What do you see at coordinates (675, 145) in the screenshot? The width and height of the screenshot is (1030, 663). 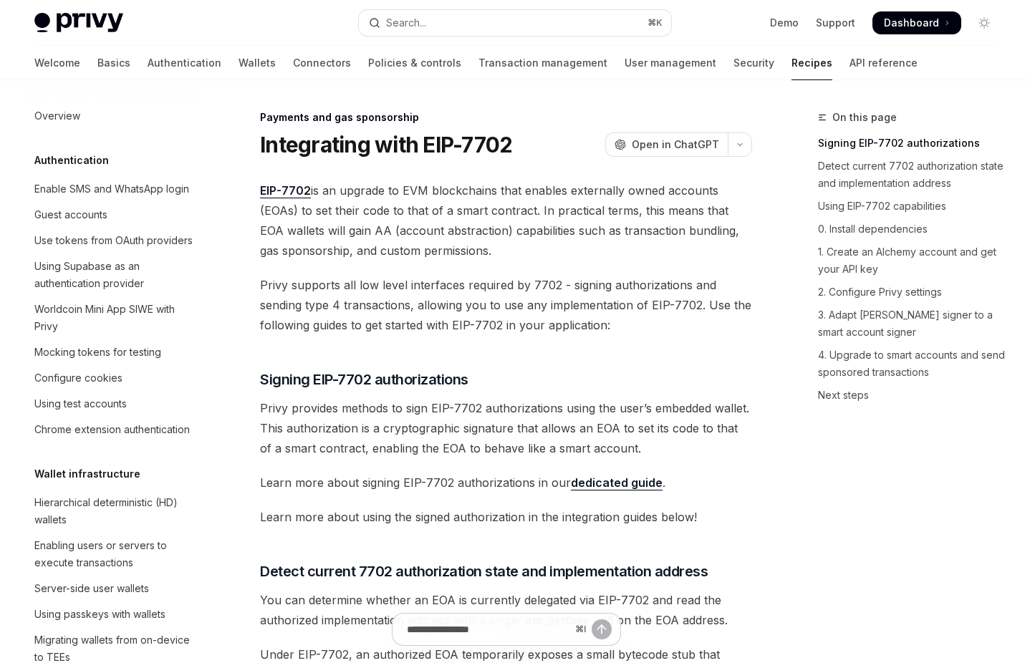 I see `span: Open in ChatGPT` at bounding box center [675, 145].